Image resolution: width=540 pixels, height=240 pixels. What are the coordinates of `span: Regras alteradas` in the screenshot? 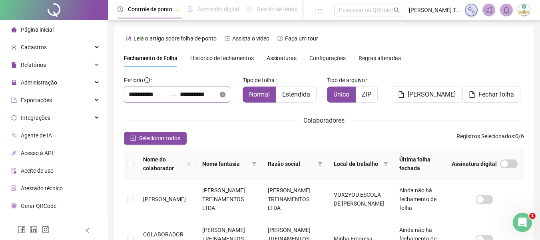 It's located at (380, 58).